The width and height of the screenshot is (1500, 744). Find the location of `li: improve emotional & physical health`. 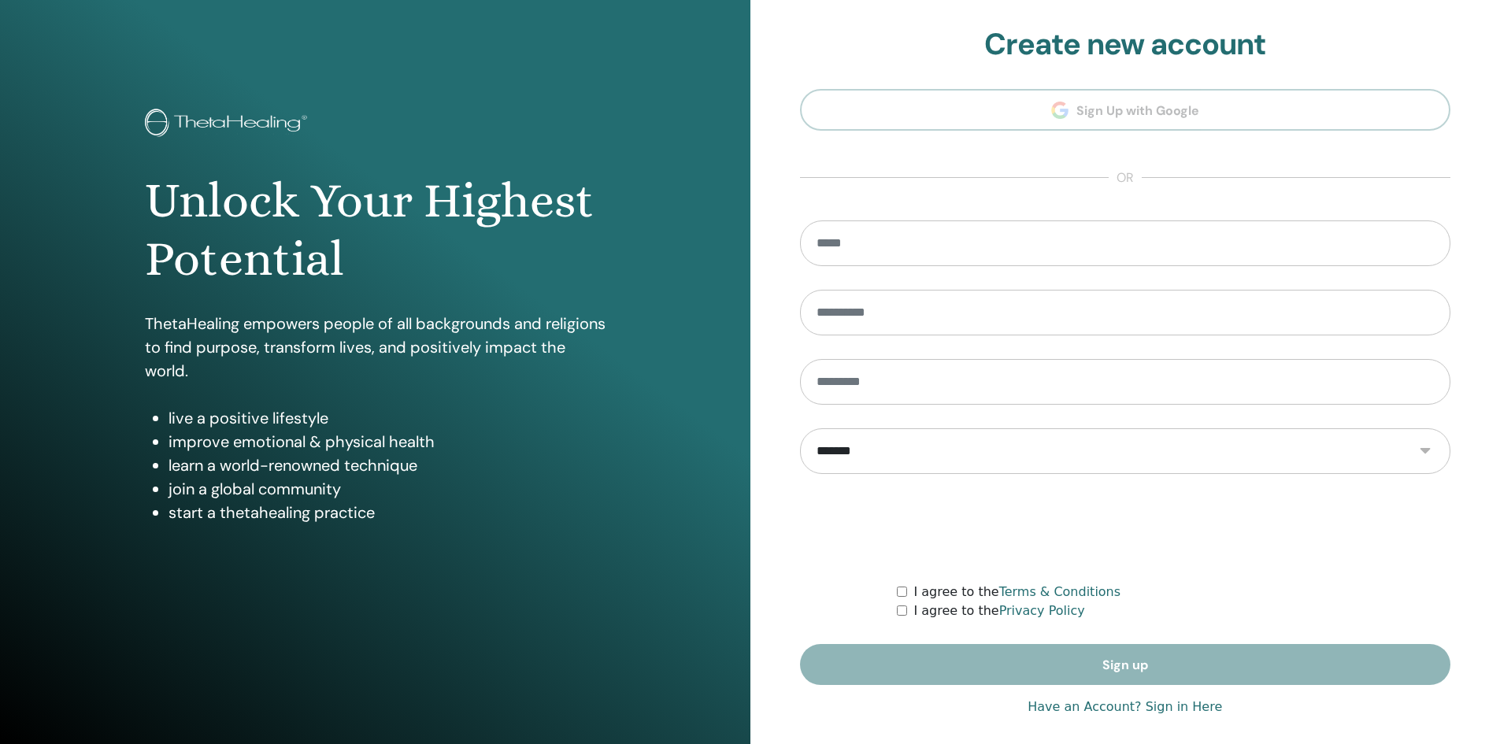

li: improve emotional & physical health is located at coordinates (386, 442).